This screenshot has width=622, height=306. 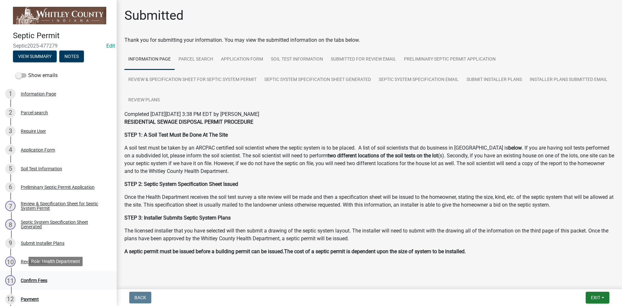 What do you see at coordinates (10, 243) in the screenshot?
I see `div: 9` at bounding box center [10, 243].